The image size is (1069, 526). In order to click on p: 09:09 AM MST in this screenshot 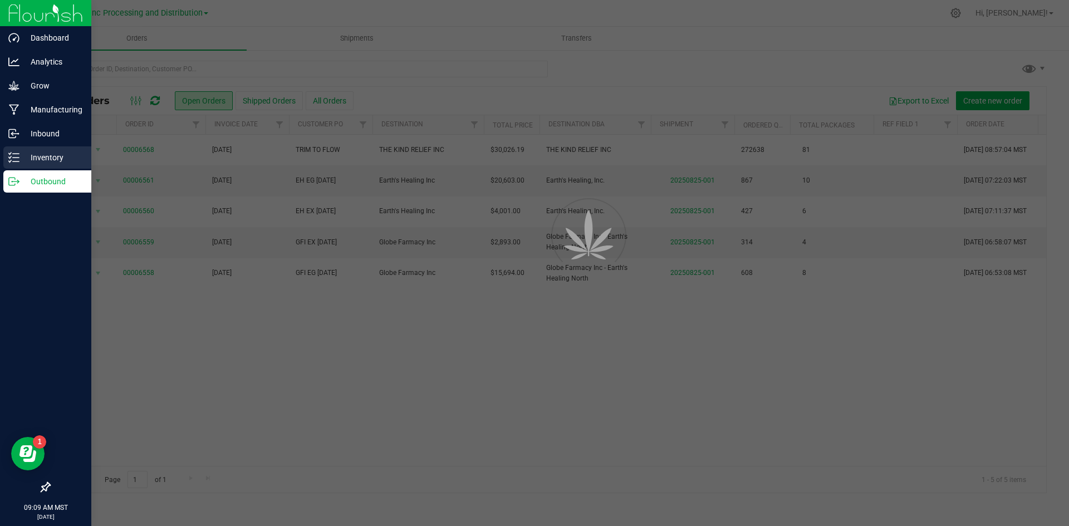, I will do `click(46, 508)`.